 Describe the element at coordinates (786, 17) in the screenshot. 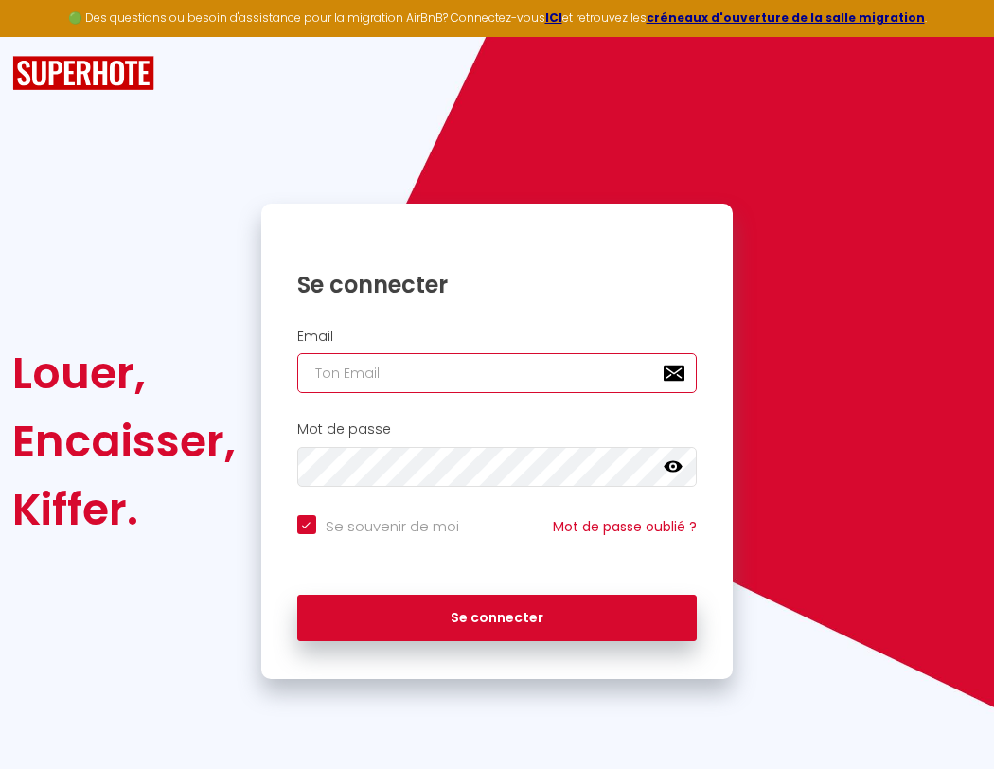

I see `strong: créneaux d'ouverture de la salle migration` at that location.